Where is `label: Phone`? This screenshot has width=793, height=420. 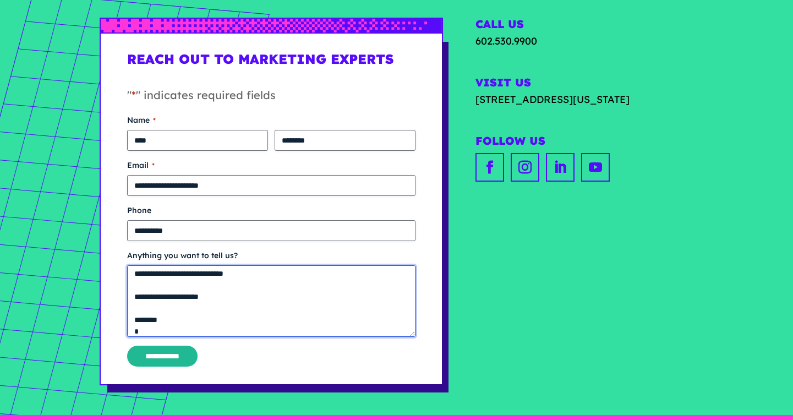 label: Phone is located at coordinates (271, 210).